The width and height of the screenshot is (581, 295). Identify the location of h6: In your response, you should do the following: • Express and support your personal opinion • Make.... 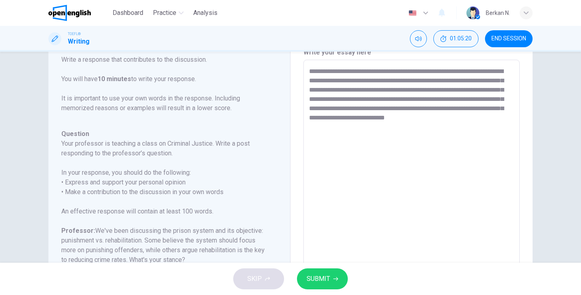
(164, 182).